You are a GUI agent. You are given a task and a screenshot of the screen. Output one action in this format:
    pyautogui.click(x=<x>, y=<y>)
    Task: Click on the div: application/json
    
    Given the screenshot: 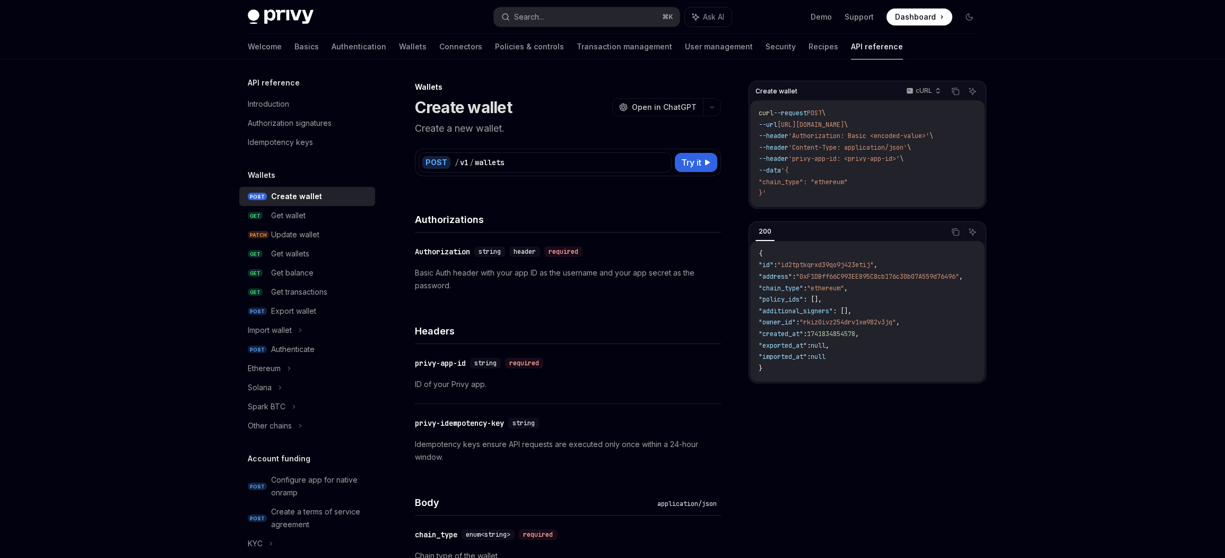 What is the action you would take?
    pyautogui.click(x=687, y=504)
    